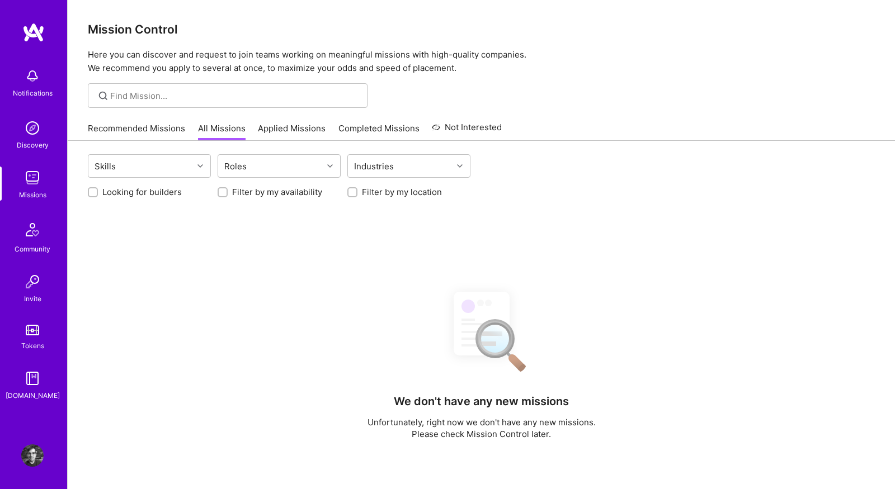 The height and width of the screenshot is (489, 895). Describe the element at coordinates (277, 192) in the screenshot. I see `label: Filter by my availability` at that location.